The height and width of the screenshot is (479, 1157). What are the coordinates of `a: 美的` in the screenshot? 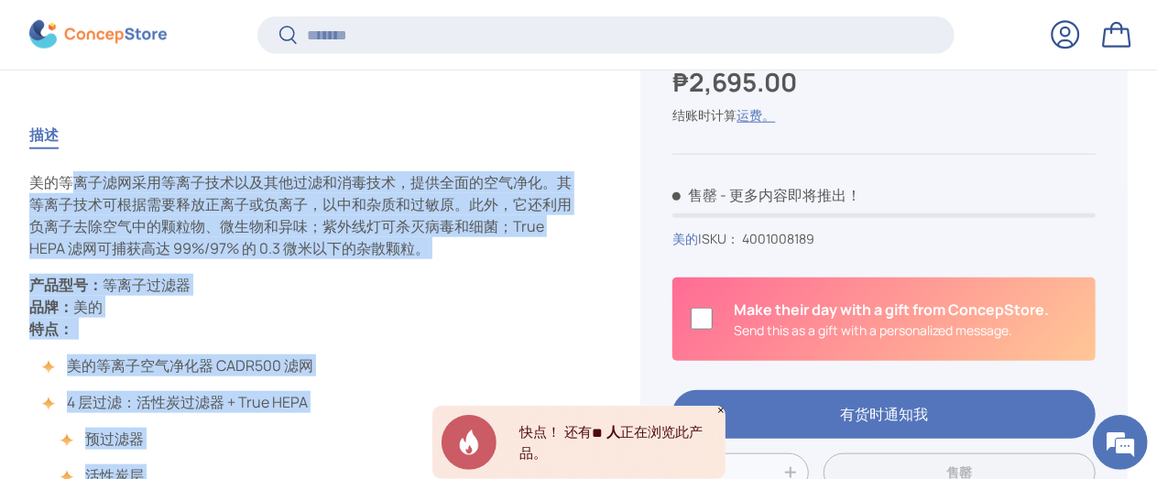 It's located at (685, 238).